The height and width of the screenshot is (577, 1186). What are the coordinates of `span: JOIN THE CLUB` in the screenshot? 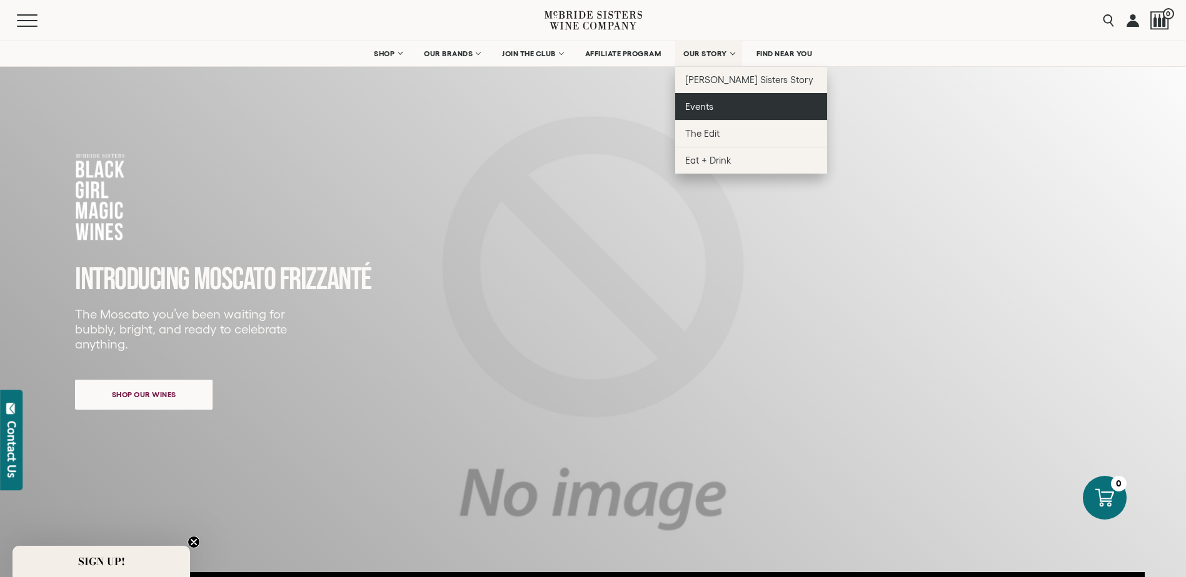 It's located at (529, 54).